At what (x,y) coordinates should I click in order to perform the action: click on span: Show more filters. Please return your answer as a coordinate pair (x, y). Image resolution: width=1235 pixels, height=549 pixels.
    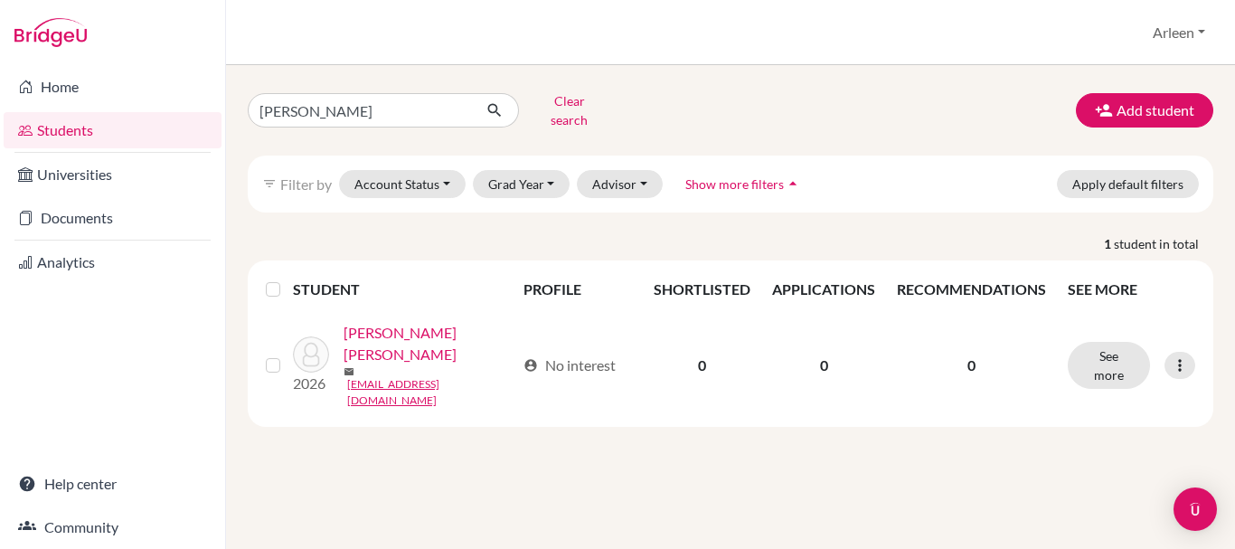
    Looking at the image, I should click on (734, 184).